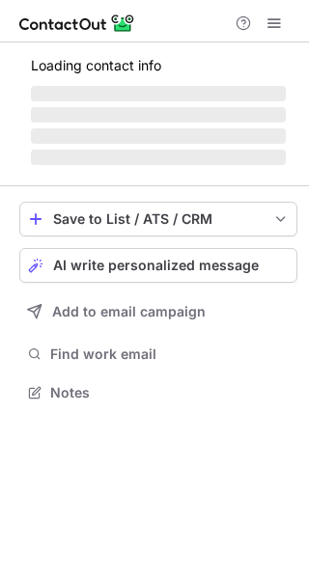 This screenshot has height=579, width=309. What do you see at coordinates (77, 23) in the screenshot?
I see `img: ContactOut v5.3.10` at bounding box center [77, 23].